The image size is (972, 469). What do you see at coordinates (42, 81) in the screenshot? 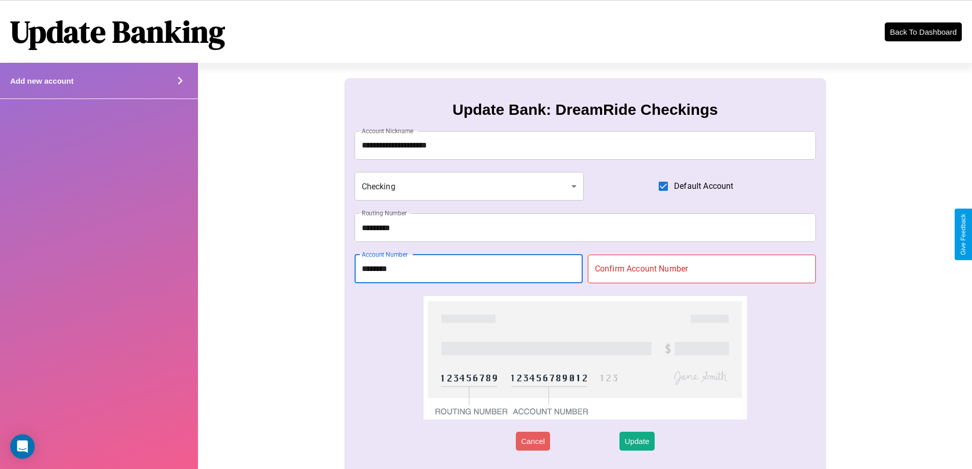
I see `h4: Add new account` at bounding box center [42, 81].